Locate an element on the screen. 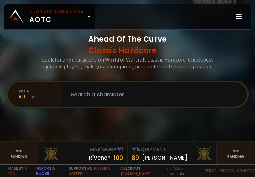 This screenshot has width=255, height=177. a: Terms is located at coordinates (210, 170).